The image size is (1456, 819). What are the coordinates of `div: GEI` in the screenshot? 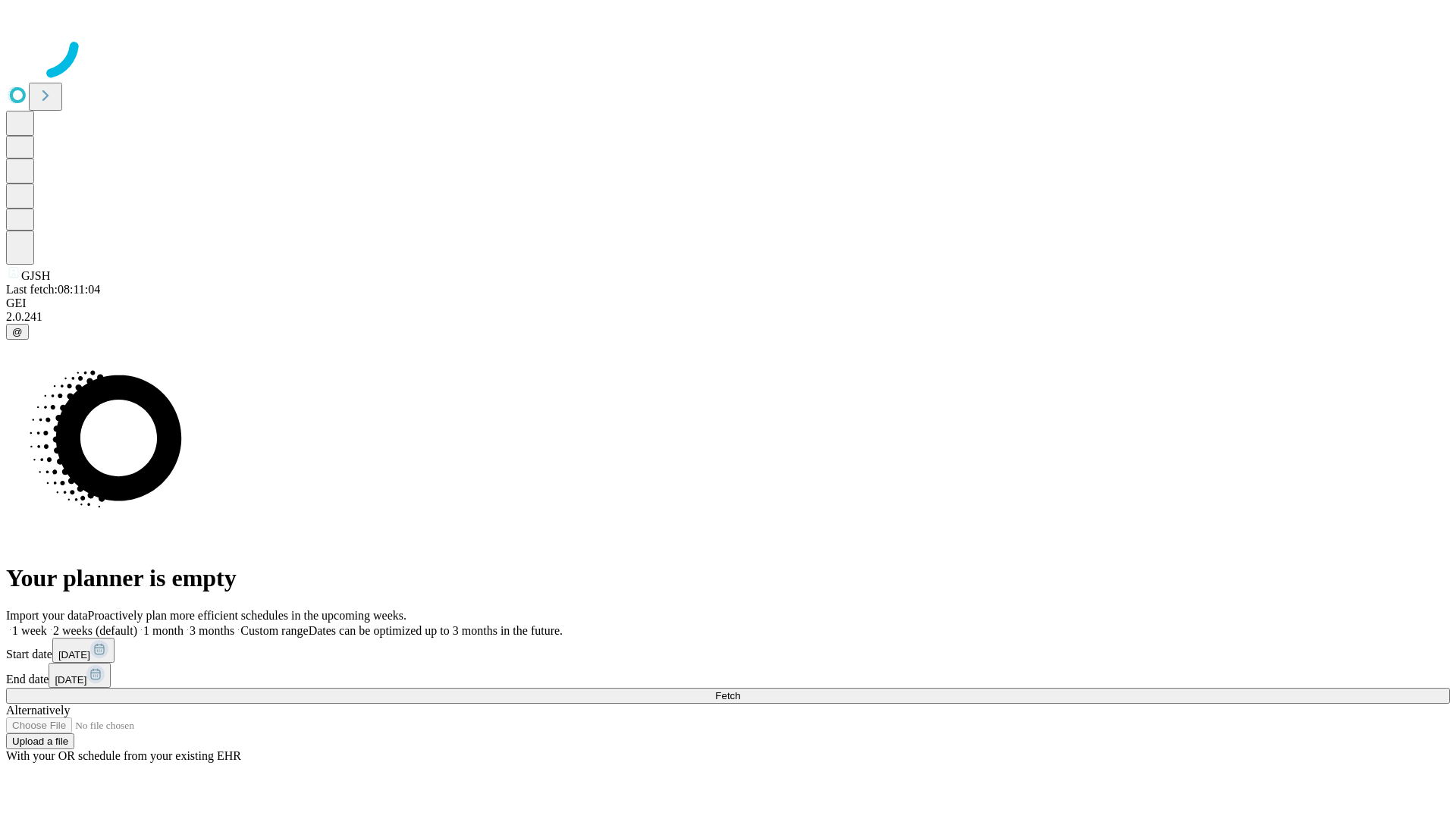 It's located at (728, 304).